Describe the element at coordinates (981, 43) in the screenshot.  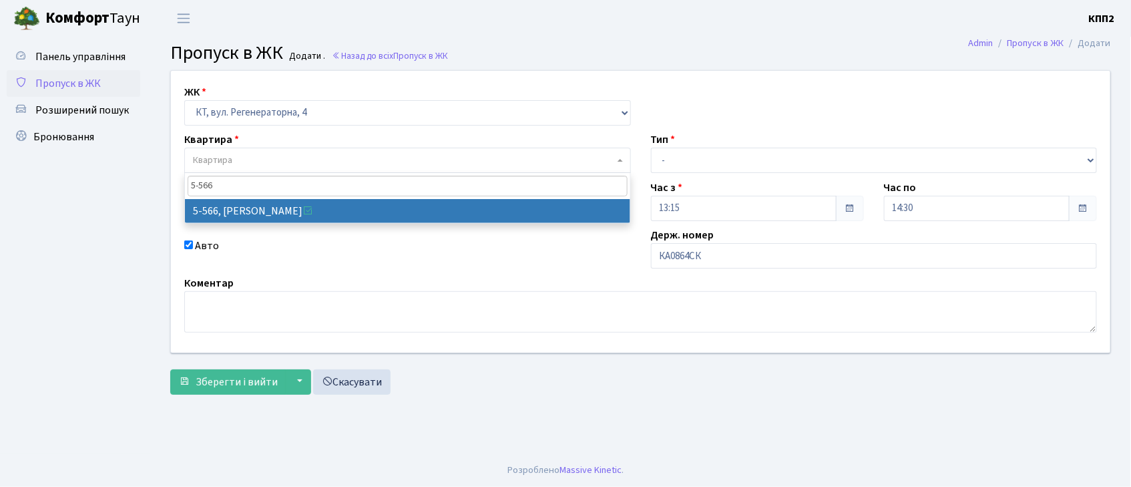
I see `a: Admin` at that location.